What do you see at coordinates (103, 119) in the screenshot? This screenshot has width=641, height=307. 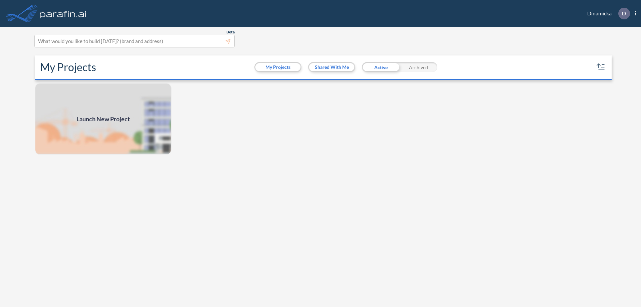 I see `a: Launch New Project` at bounding box center [103, 119].